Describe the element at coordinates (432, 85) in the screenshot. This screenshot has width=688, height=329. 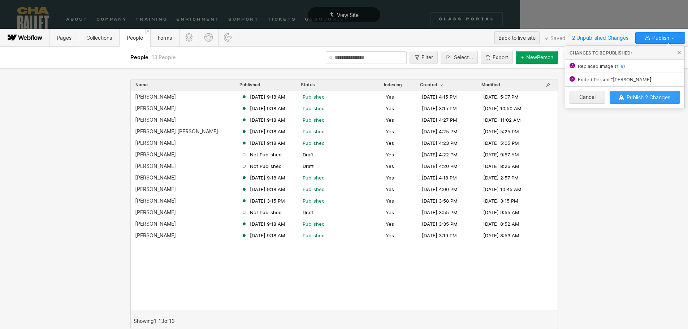
I see `span: Created` at that location.